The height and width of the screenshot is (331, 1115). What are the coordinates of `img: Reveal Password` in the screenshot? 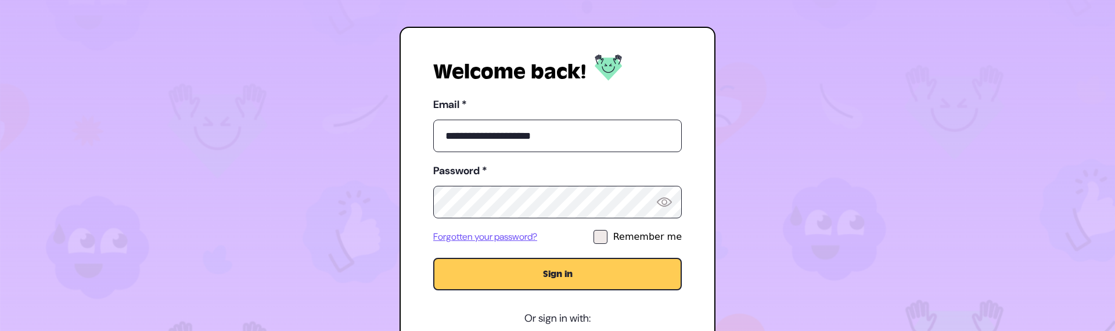 It's located at (665, 202).